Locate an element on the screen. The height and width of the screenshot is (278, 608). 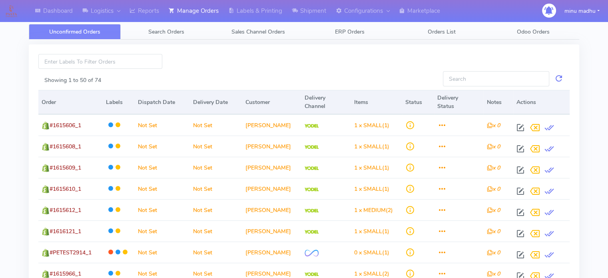
span: #1616121_1 is located at coordinates (65, 231).